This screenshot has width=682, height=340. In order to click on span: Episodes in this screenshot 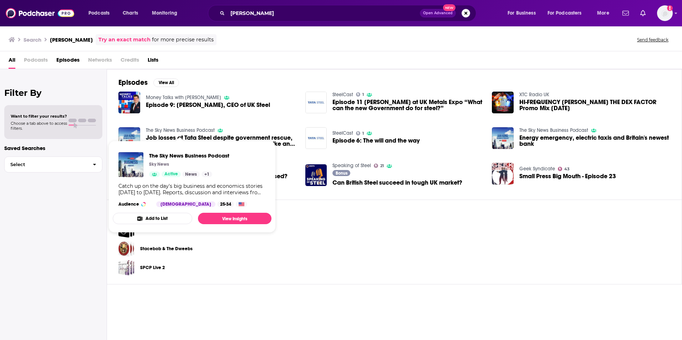, I will do `click(68, 61)`.